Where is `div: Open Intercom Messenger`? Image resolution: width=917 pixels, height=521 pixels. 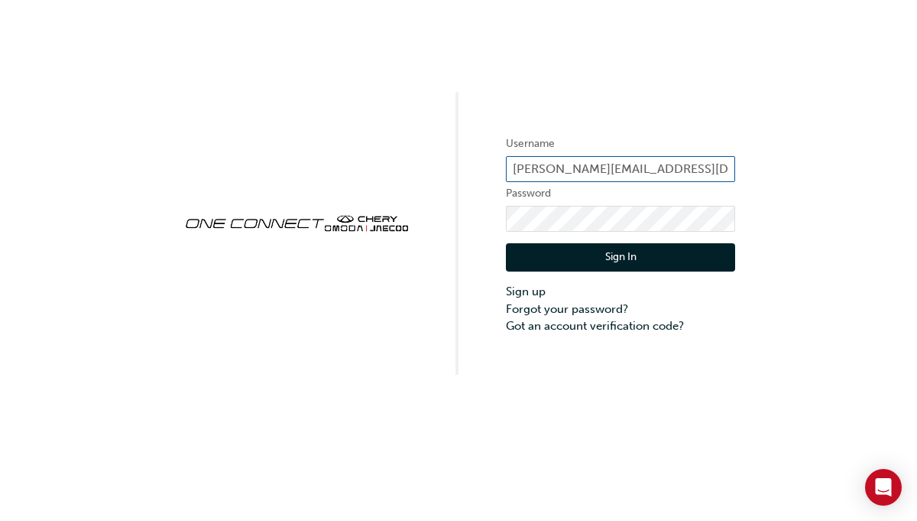
div: Open Intercom Messenger is located at coordinates (884, 487).